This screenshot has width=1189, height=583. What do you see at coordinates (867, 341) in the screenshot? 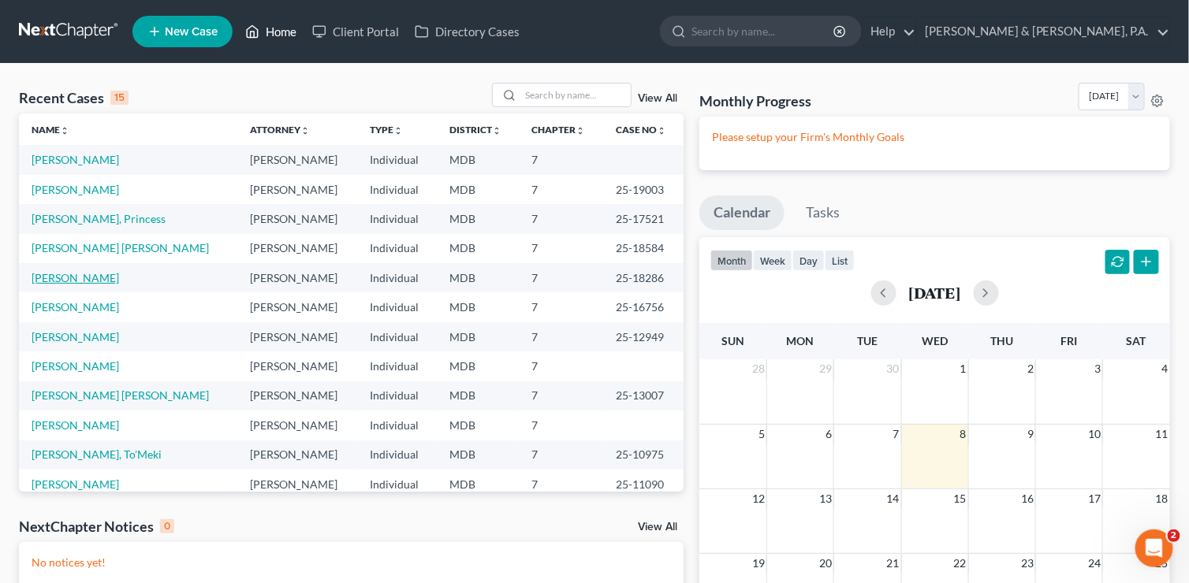
I see `span: Tue` at bounding box center [867, 341].